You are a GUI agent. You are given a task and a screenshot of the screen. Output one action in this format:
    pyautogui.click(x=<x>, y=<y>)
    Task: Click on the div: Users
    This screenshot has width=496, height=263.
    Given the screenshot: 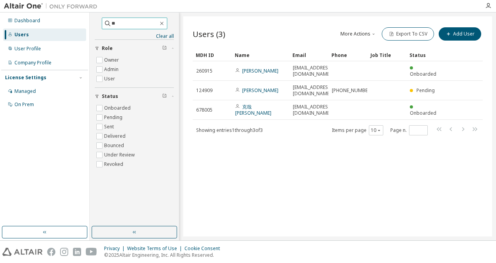 What is the action you would take?
    pyautogui.click(x=21, y=35)
    